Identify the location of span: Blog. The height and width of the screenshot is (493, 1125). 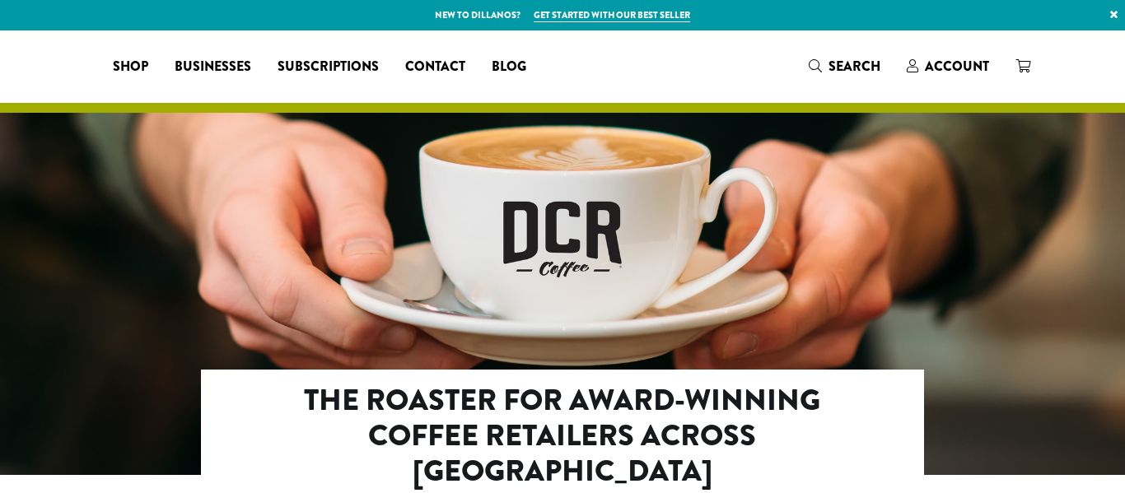
(509, 67).